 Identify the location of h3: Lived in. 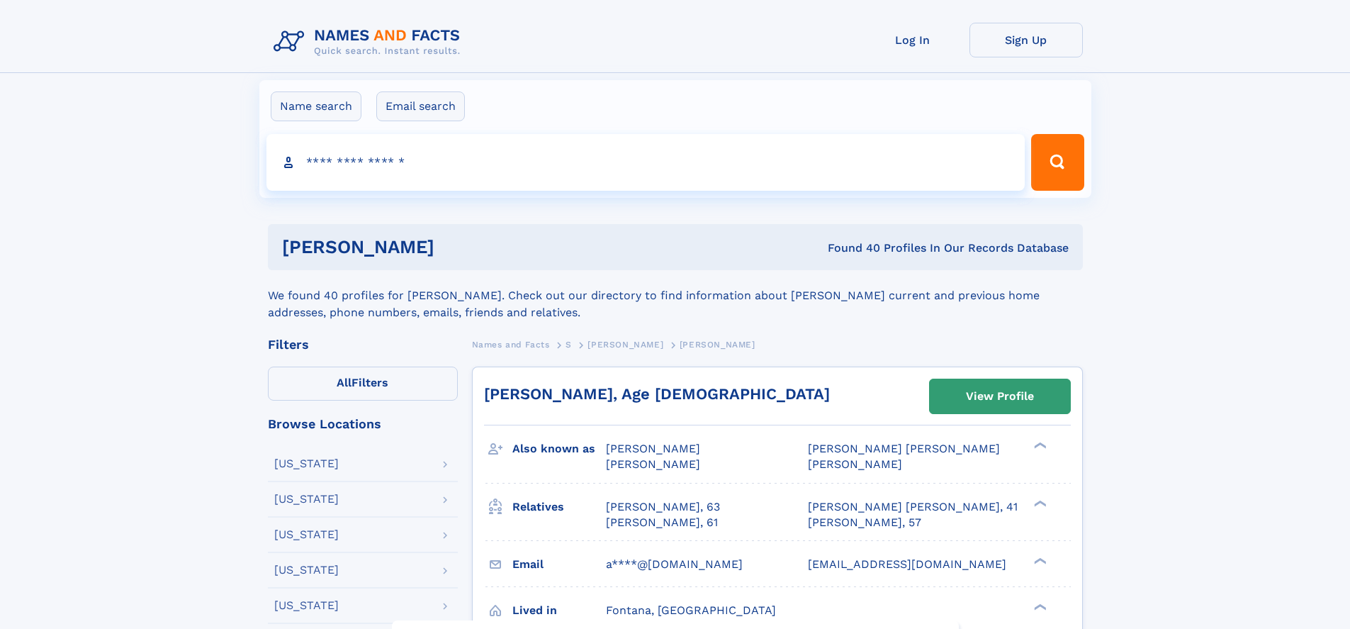
(559, 610).